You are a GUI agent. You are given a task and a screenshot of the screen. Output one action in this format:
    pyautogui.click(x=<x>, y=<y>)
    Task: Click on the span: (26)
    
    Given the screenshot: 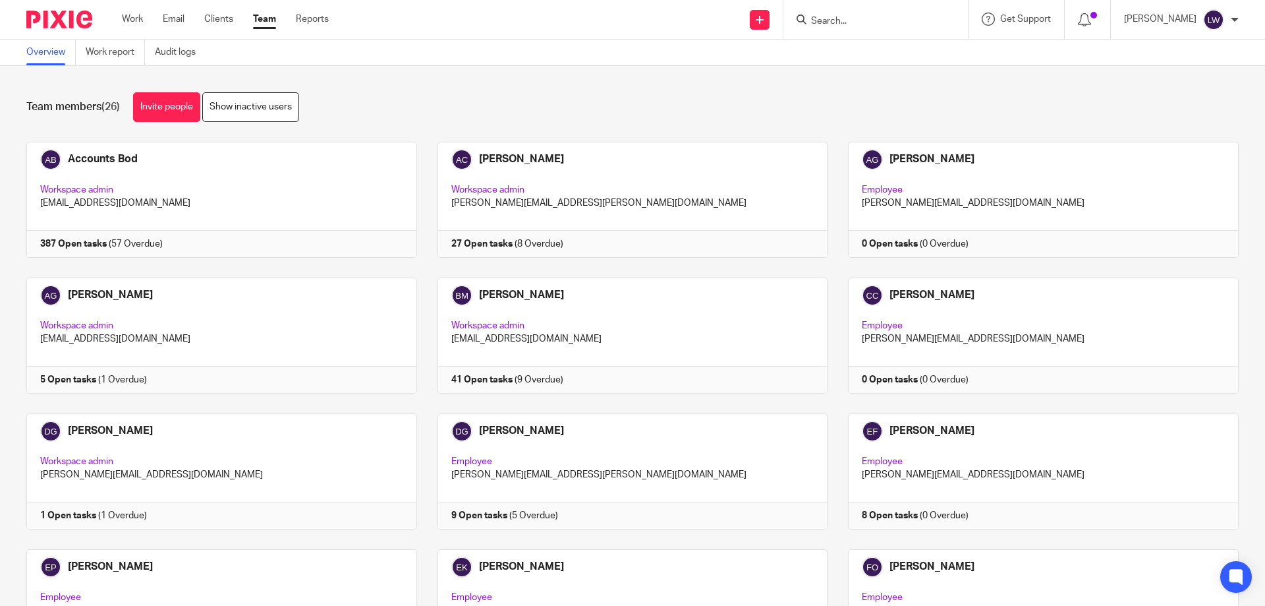 What is the action you would take?
    pyautogui.click(x=111, y=107)
    